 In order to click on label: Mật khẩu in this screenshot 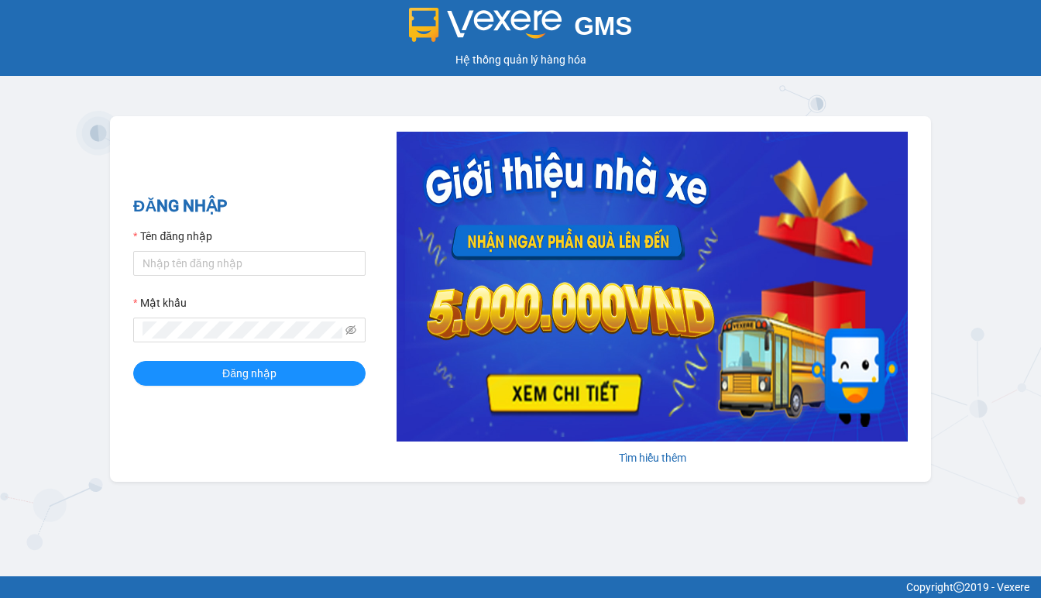, I will do `click(160, 303)`.